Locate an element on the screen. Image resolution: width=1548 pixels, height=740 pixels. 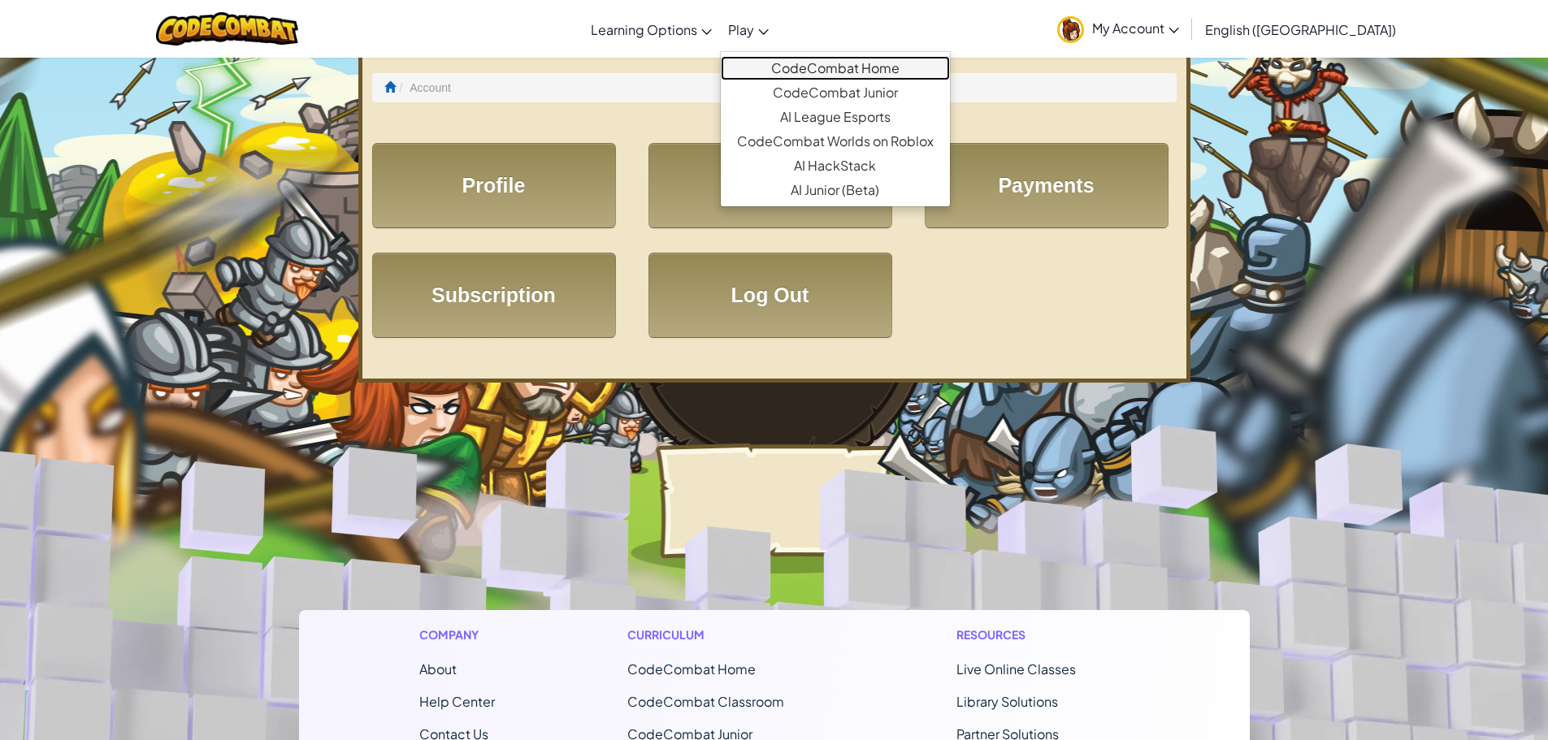
h1: Resources is located at coordinates (1043, 635).